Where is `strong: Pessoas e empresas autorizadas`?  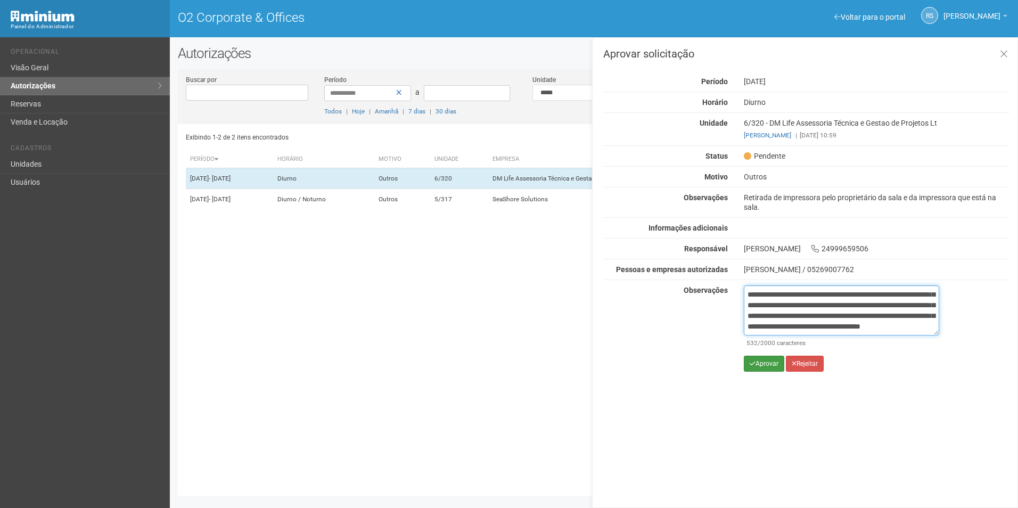 strong: Pessoas e empresas autorizadas is located at coordinates (672, 269).